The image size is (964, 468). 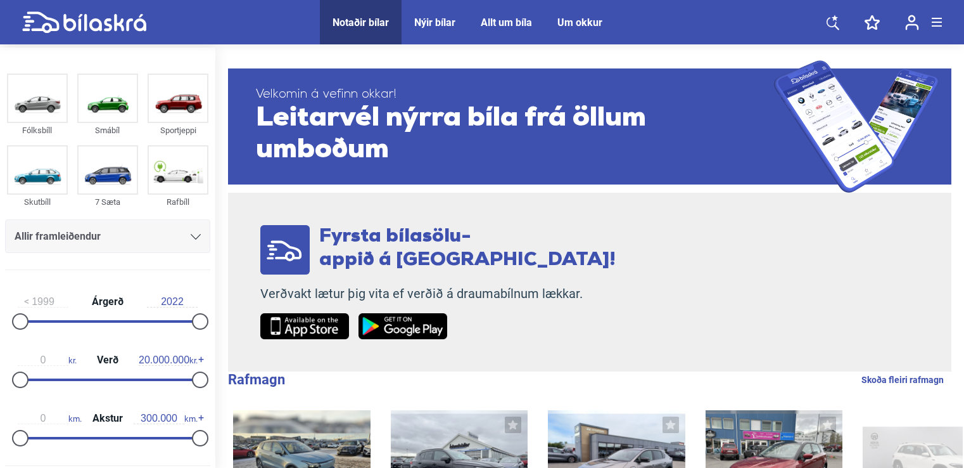 What do you see at coordinates (361, 22) in the screenshot?
I see `div: Notaðir bílar` at bounding box center [361, 22].